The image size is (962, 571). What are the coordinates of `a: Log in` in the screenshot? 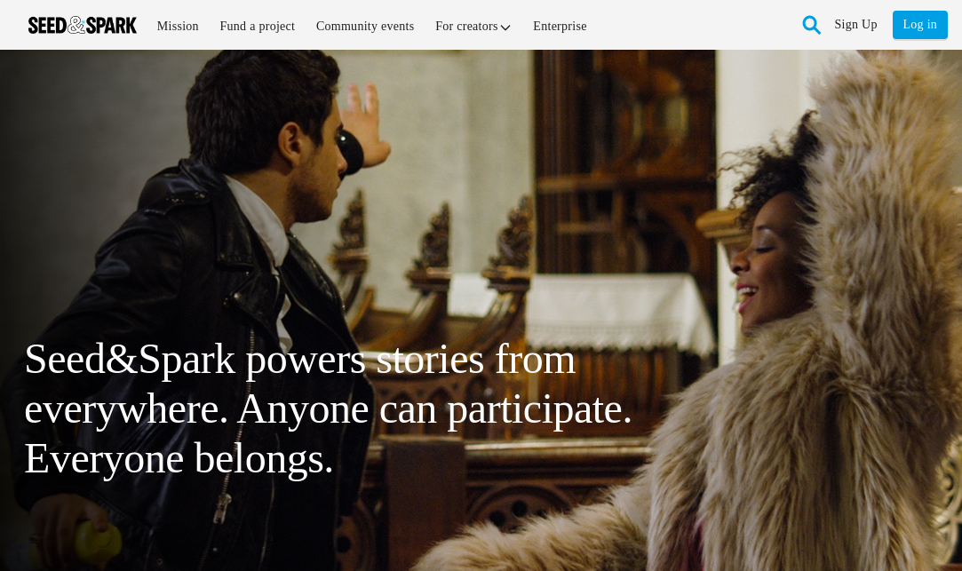 It's located at (920, 25).